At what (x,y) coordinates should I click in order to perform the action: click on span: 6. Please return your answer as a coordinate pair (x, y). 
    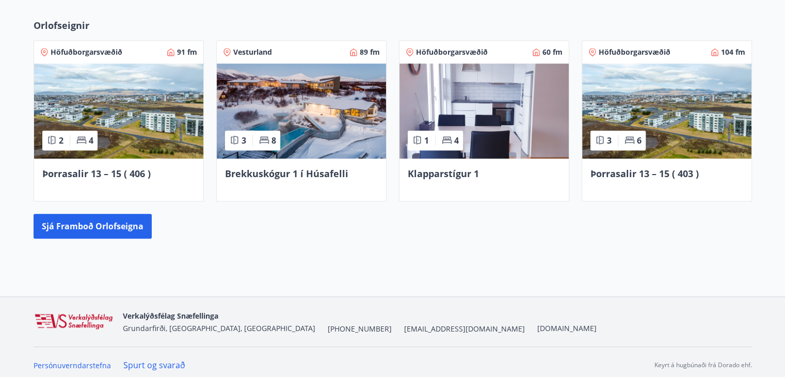
    Looking at the image, I should click on (639, 140).